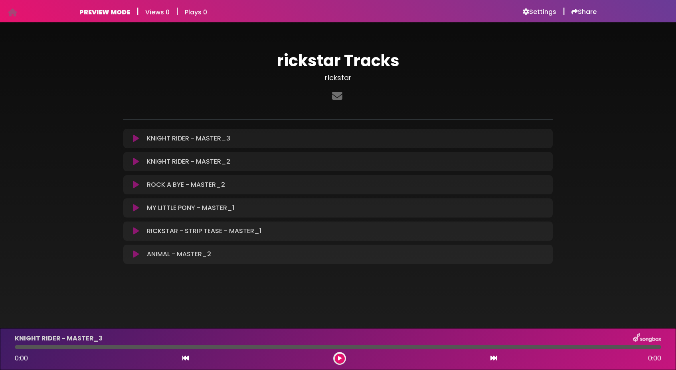  Describe the element at coordinates (196, 12) in the screenshot. I see `h6: Plays 0` at that location.